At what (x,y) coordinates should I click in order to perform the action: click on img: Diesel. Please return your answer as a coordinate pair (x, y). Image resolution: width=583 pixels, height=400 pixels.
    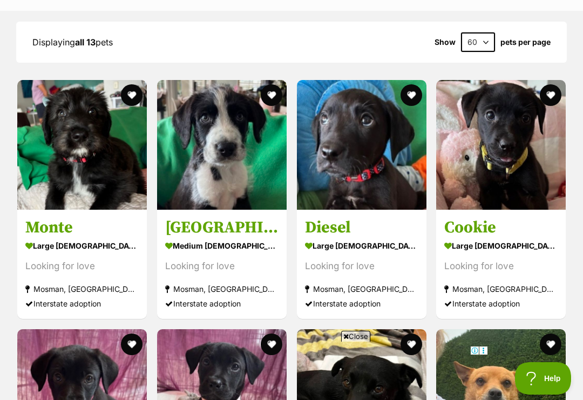
    Looking at the image, I should click on (362, 145).